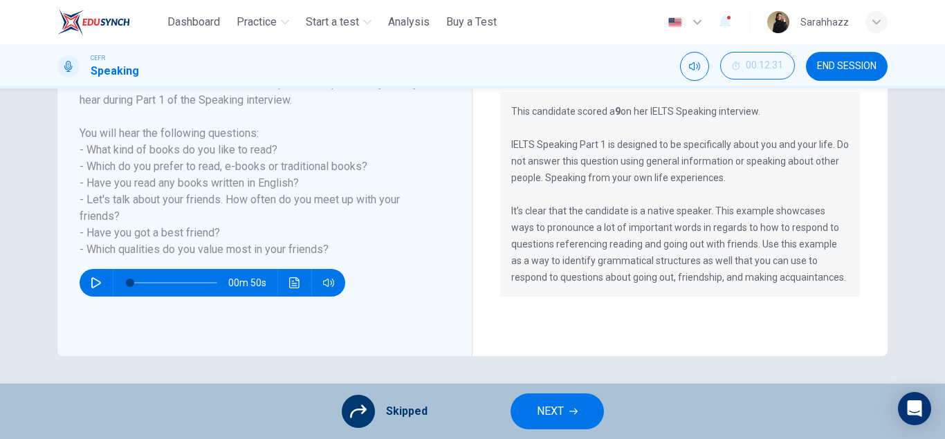 The height and width of the screenshot is (439, 945). What do you see at coordinates (409, 22) in the screenshot?
I see `a: Analysis` at bounding box center [409, 22].